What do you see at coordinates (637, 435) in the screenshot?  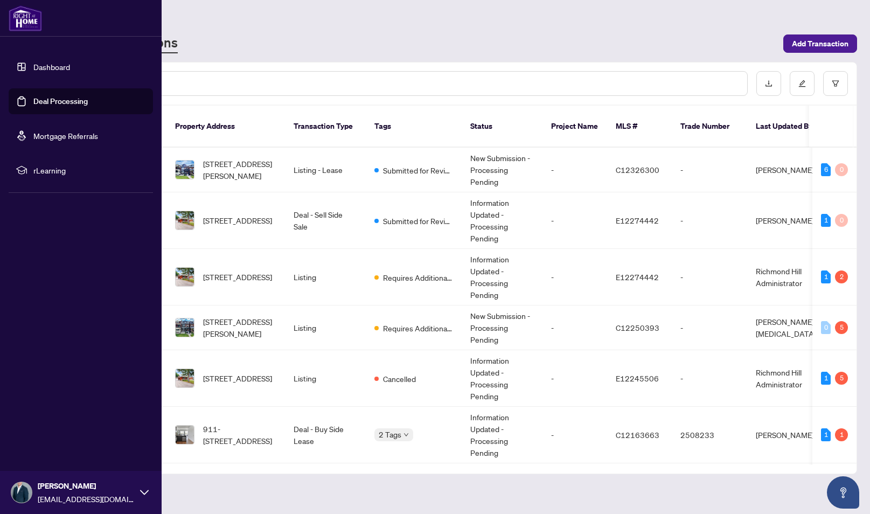 I see `span: C12163663` at bounding box center [637, 435].